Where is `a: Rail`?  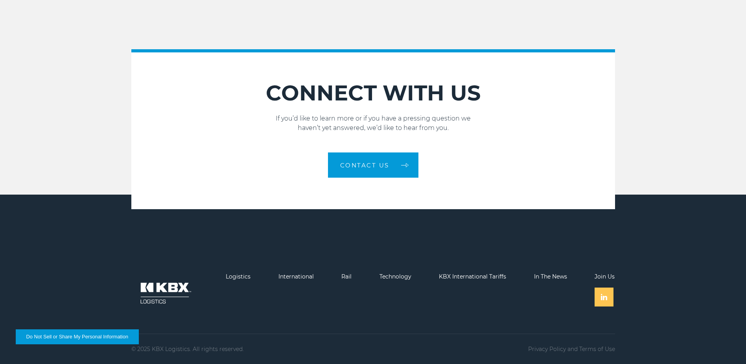
a: Rail is located at coordinates (347, 276).